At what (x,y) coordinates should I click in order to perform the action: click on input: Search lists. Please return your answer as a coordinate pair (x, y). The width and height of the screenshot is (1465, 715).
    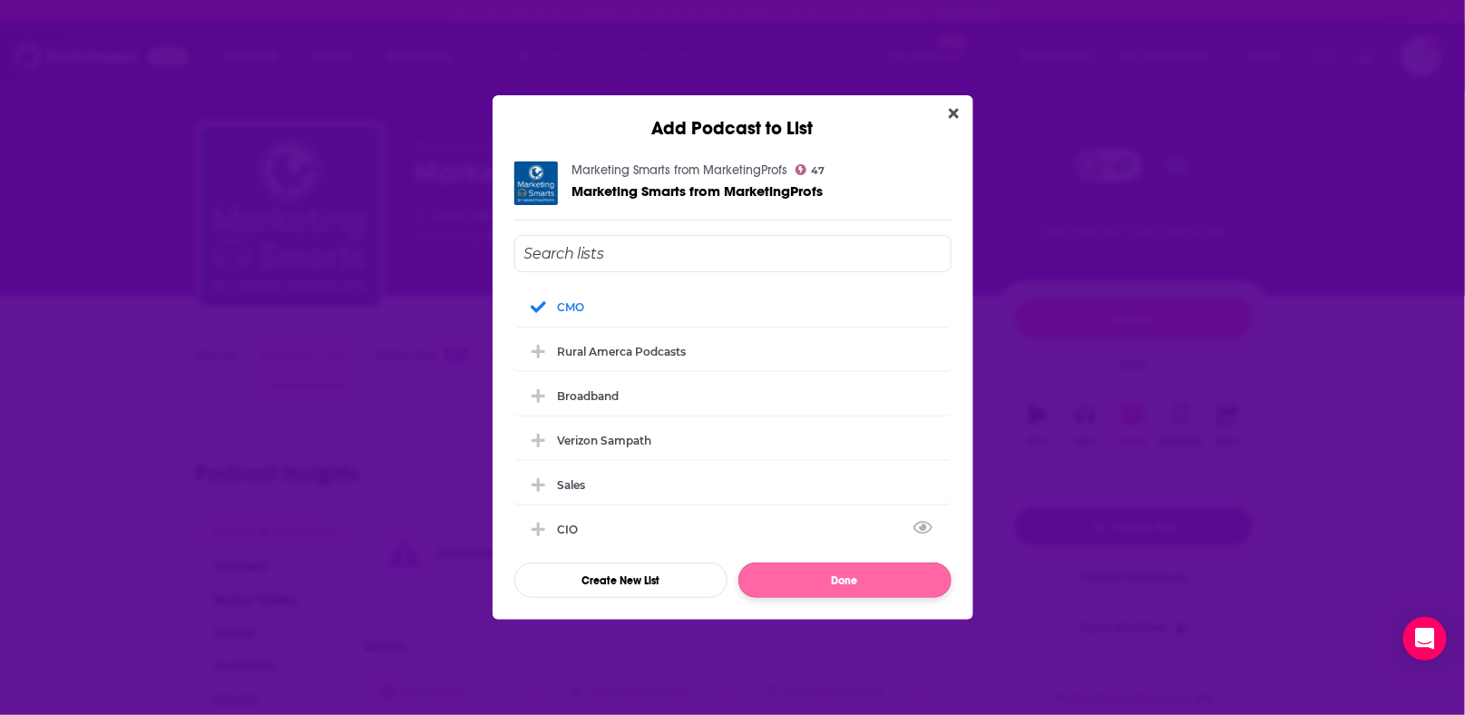
    Looking at the image, I should click on (733, 253).